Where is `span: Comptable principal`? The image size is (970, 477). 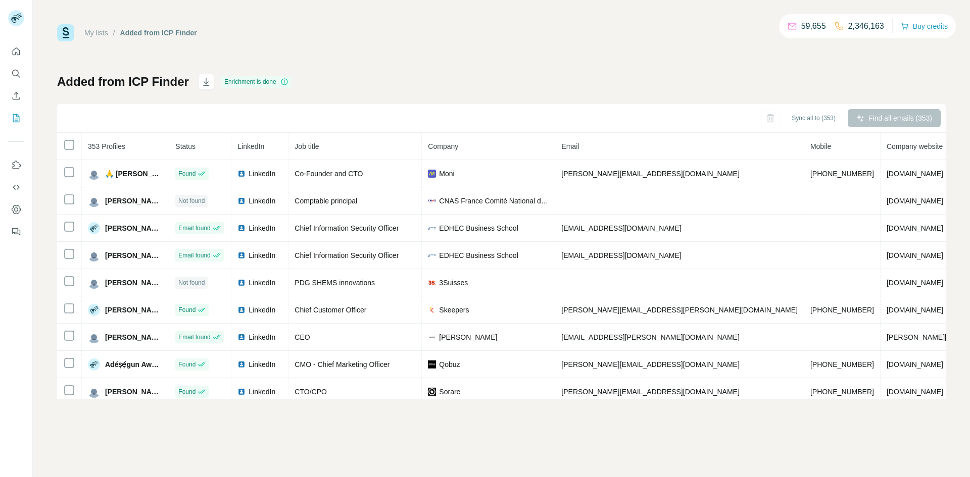
span: Comptable principal is located at coordinates (326, 201).